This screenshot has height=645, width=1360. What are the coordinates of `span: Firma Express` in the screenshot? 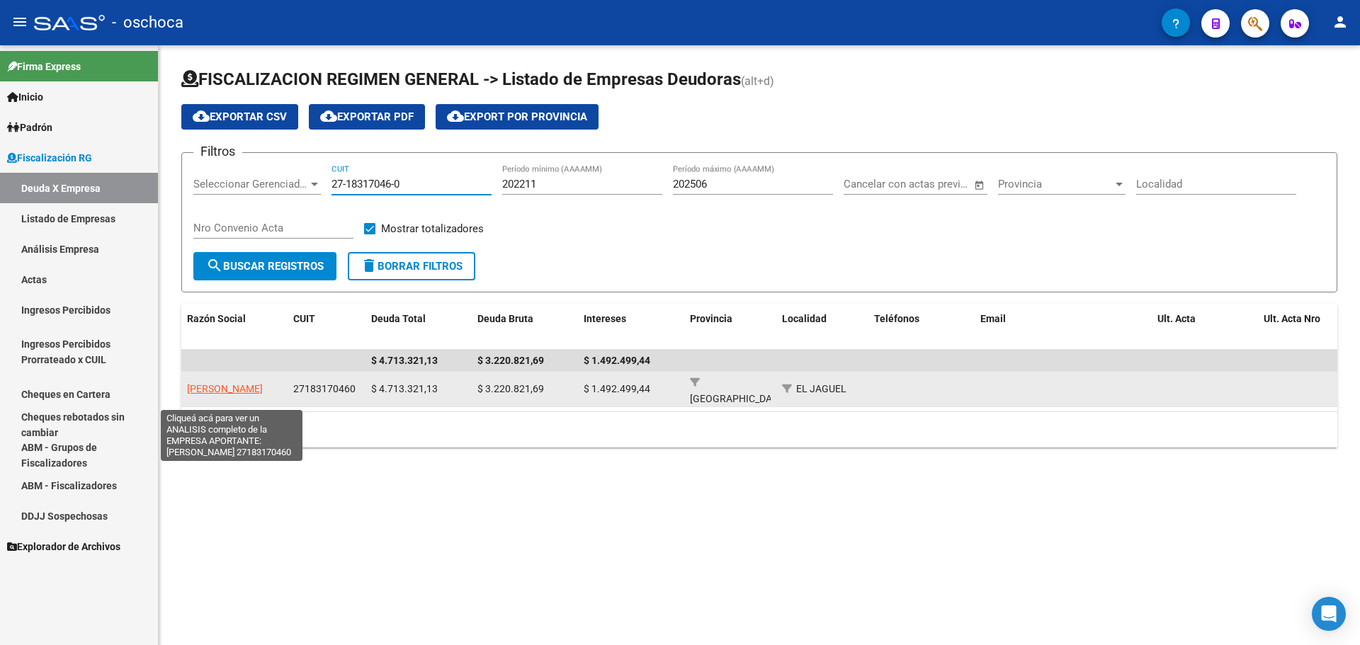 It's located at (44, 67).